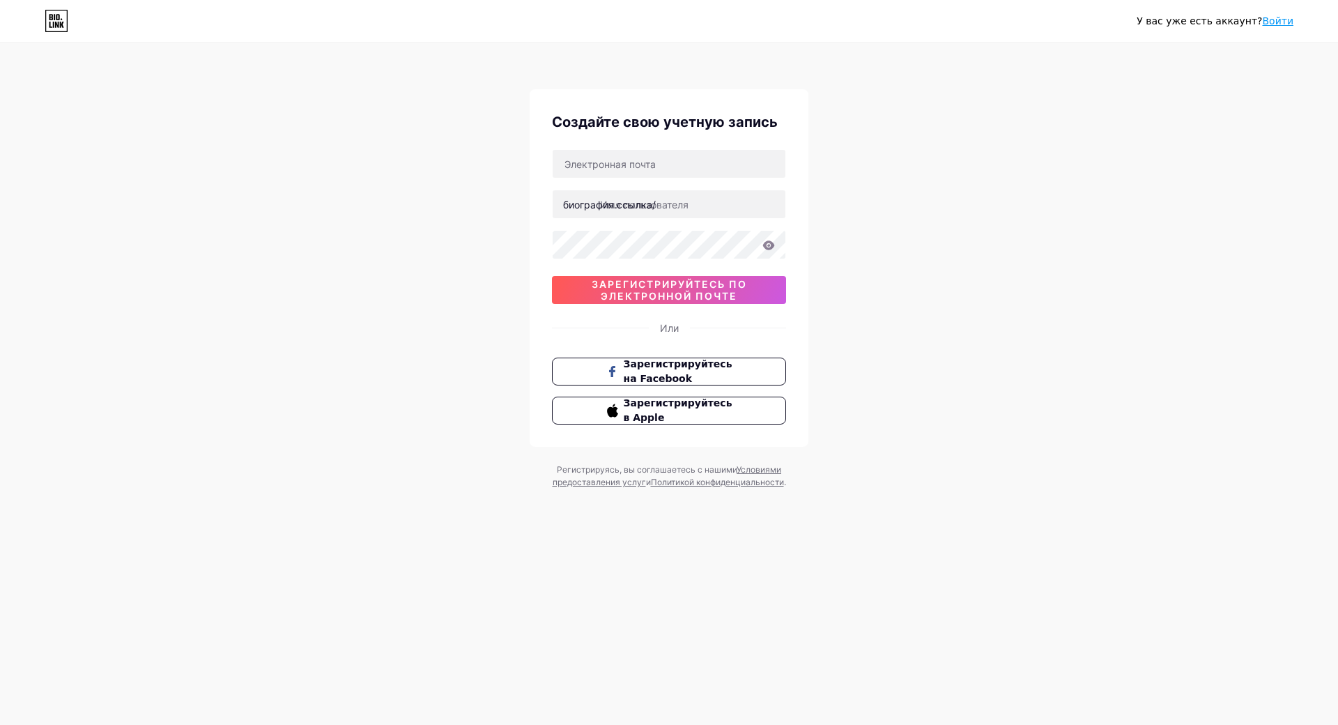  Describe the element at coordinates (717, 481) in the screenshot. I see `ya-tr-span: Политикой конфиденциальности` at that location.